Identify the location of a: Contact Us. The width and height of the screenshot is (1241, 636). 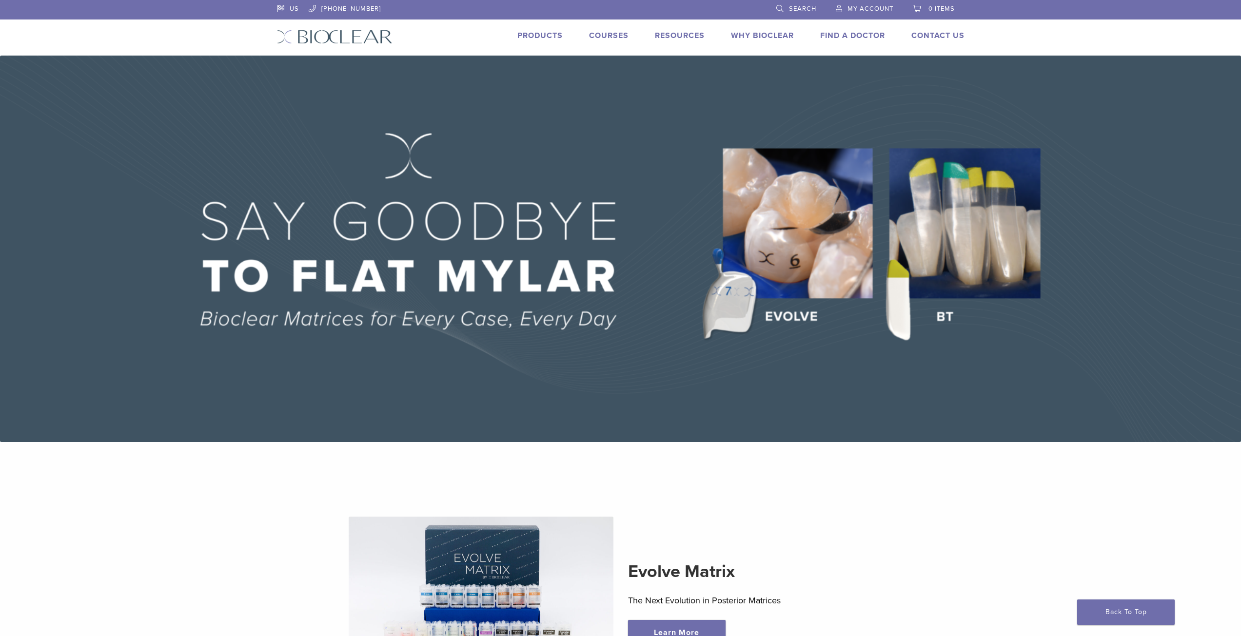
(938, 36).